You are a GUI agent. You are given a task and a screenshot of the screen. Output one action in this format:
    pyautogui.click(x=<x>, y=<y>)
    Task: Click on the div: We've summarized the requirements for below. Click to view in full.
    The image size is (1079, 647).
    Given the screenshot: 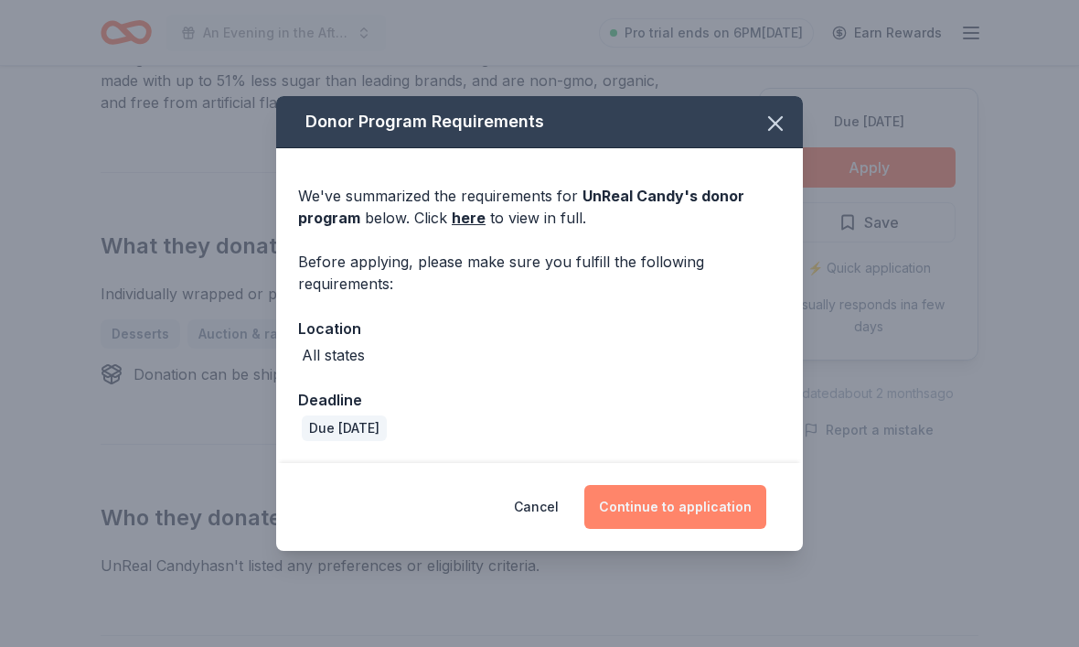 What is the action you would take?
    pyautogui.click(x=540, y=207)
    